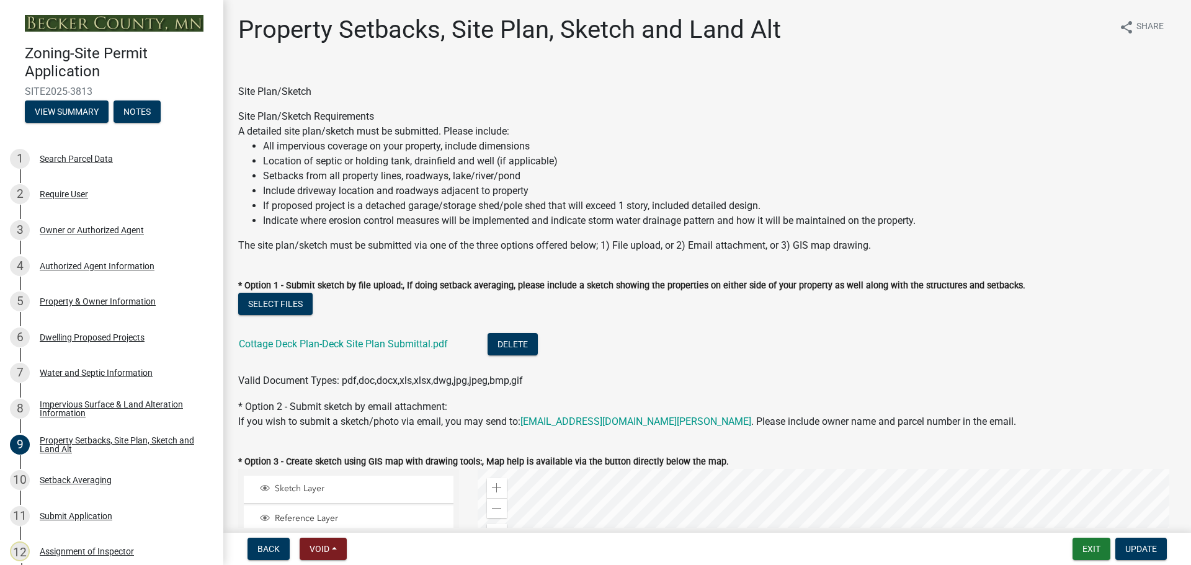 The height and width of the screenshot is (565, 1191). What do you see at coordinates (269, 549) in the screenshot?
I see `span: Back` at bounding box center [269, 549].